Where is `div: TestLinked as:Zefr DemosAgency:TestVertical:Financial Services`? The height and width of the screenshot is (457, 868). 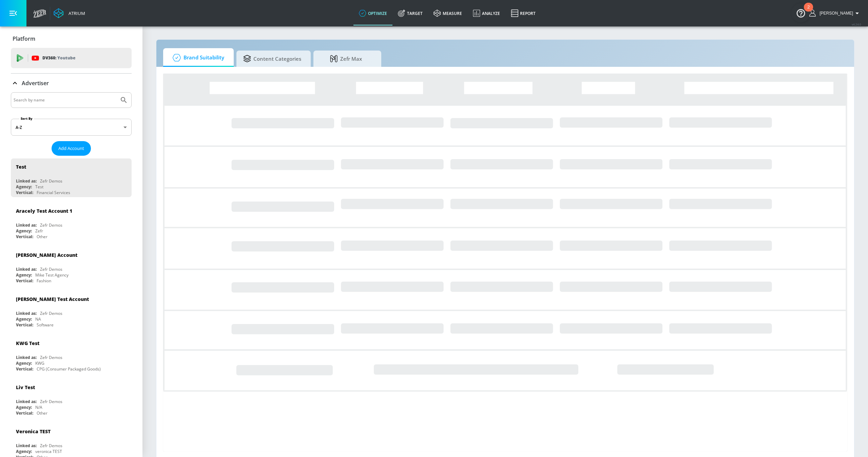 div: TestLinked as:Zefr DemosAgency:TestVertical:Financial Services is located at coordinates (71, 178).